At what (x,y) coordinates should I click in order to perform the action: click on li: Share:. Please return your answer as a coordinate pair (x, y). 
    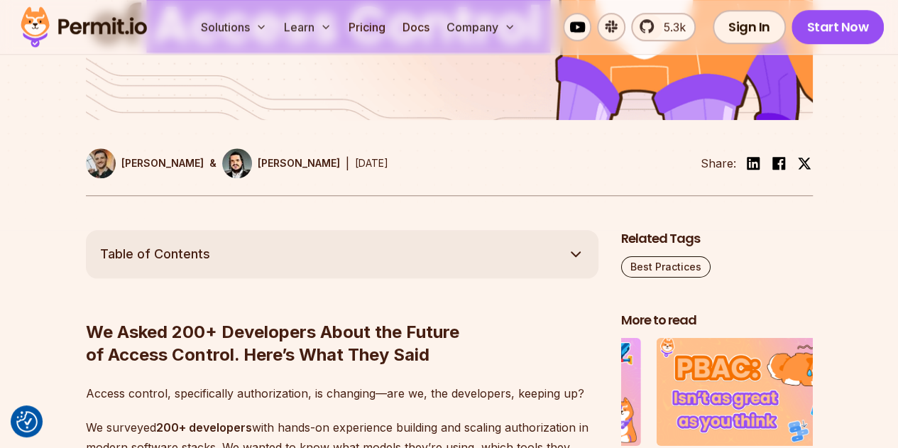
    Looking at the image, I should click on (718, 163).